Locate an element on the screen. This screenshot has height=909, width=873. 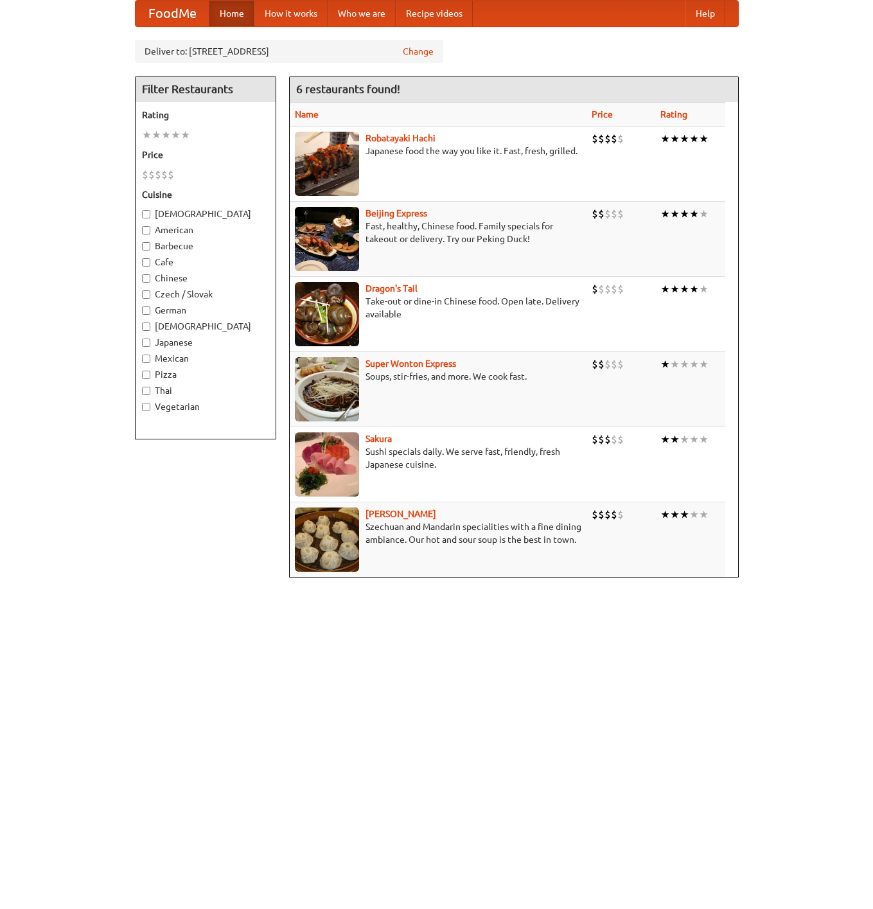
img: sakura.jpg is located at coordinates (327, 465).